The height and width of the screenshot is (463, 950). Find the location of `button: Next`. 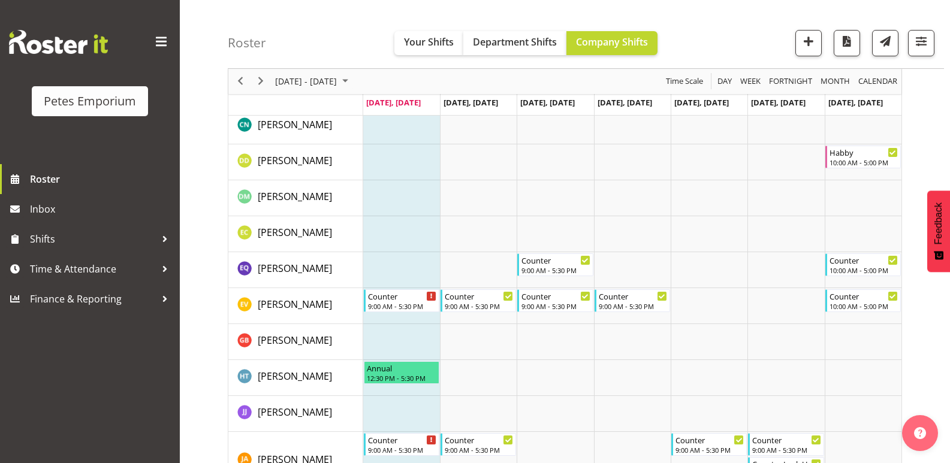

button: Next is located at coordinates (261, 82).